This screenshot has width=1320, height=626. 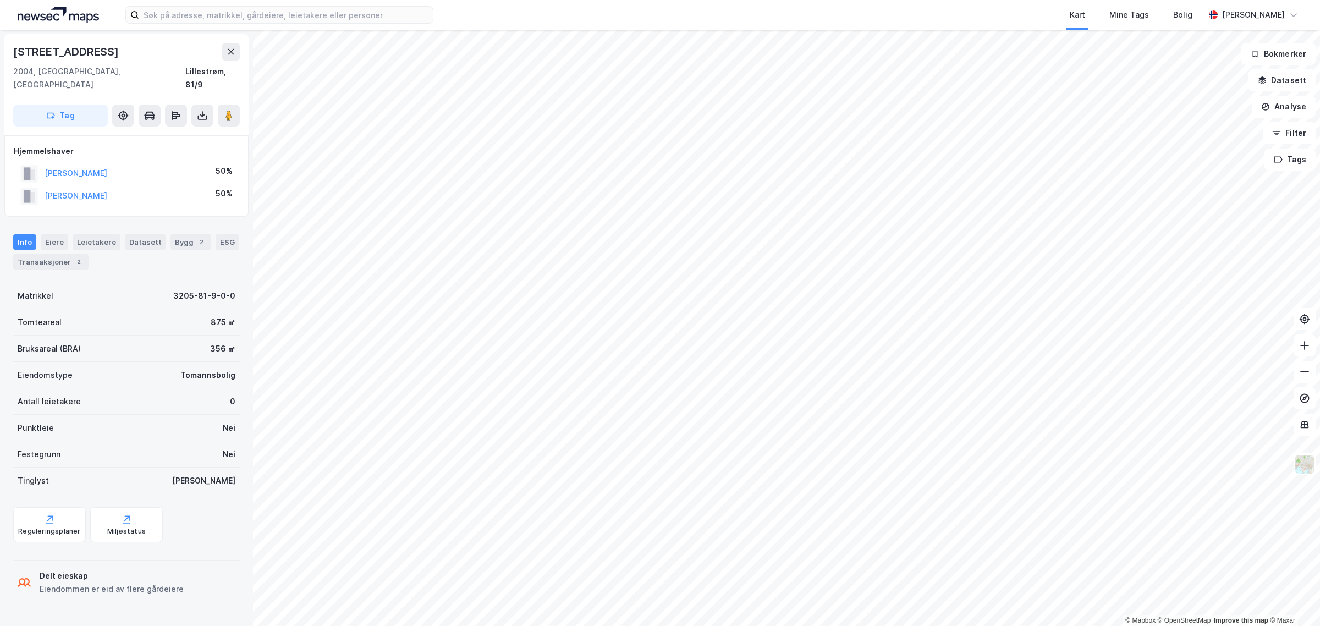 What do you see at coordinates (36, 428) in the screenshot?
I see `div: Punktleie` at bounding box center [36, 428].